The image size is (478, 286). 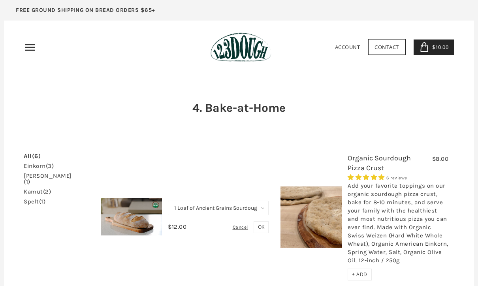 What do you see at coordinates (360, 274) in the screenshot?
I see `span: + ADD` at bounding box center [360, 274].